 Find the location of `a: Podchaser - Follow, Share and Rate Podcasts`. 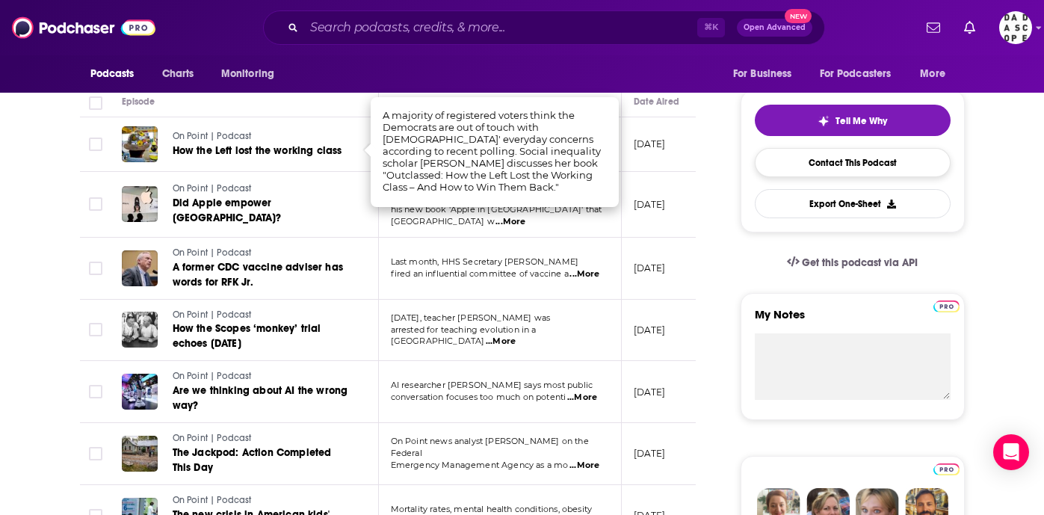

a: Podchaser - Follow, Share and Rate Podcasts is located at coordinates (84, 28).